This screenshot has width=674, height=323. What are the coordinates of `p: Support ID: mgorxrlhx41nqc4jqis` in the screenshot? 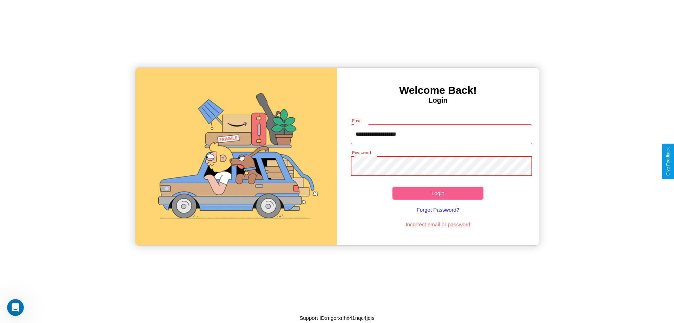 It's located at (337, 318).